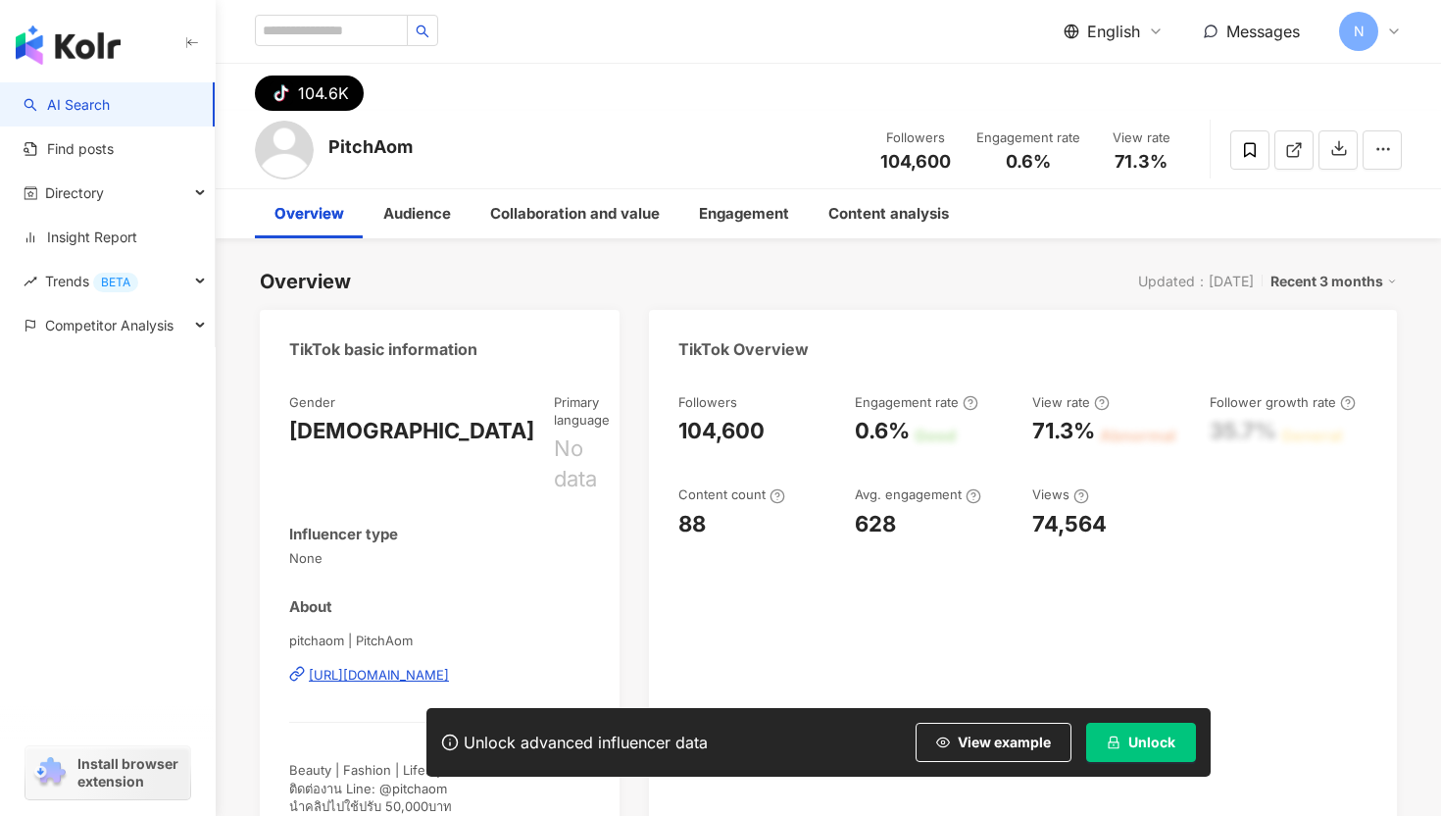 The width and height of the screenshot is (1441, 816). I want to click on div: Engagement, so click(744, 214).